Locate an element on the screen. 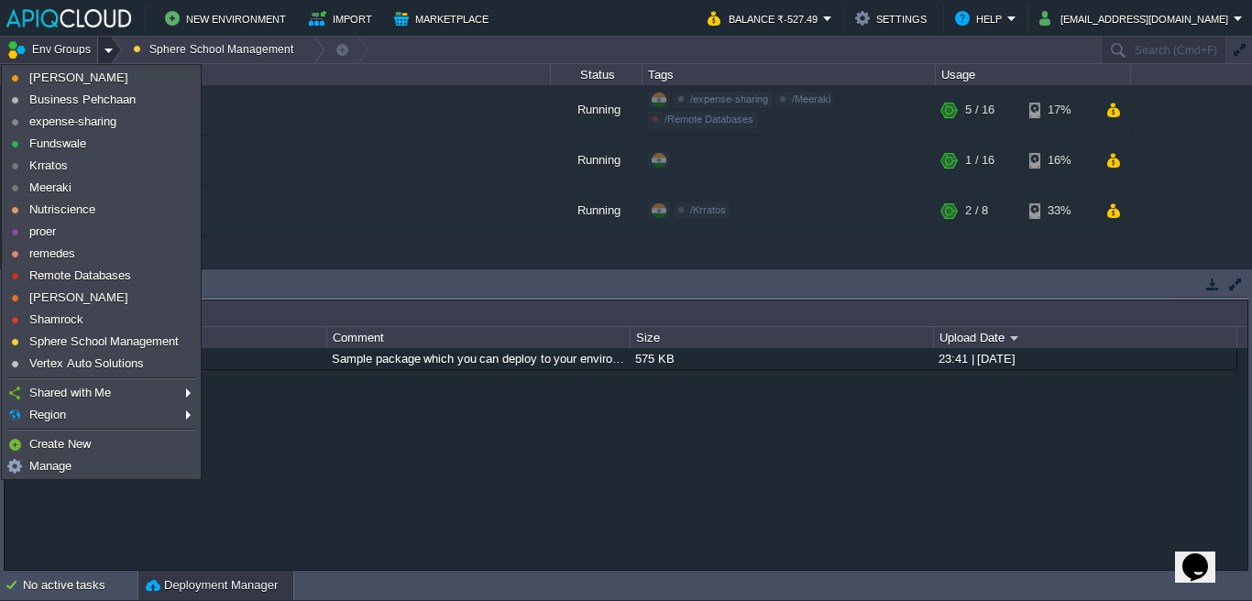  div: 16% is located at coordinates (1059, 160).